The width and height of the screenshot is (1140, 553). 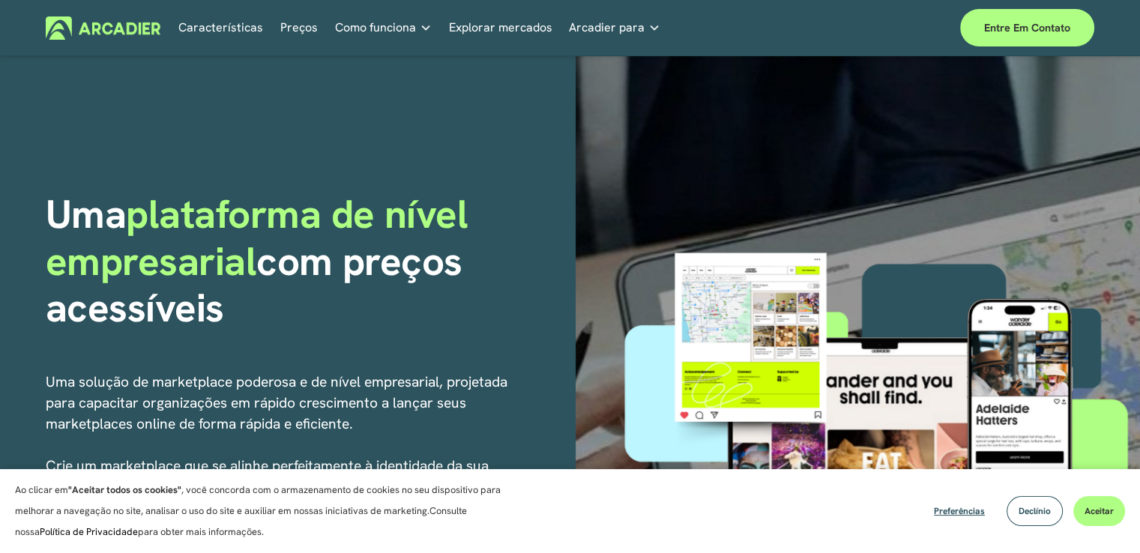 I want to click on font: Entre em contato, so click(x=1027, y=28).